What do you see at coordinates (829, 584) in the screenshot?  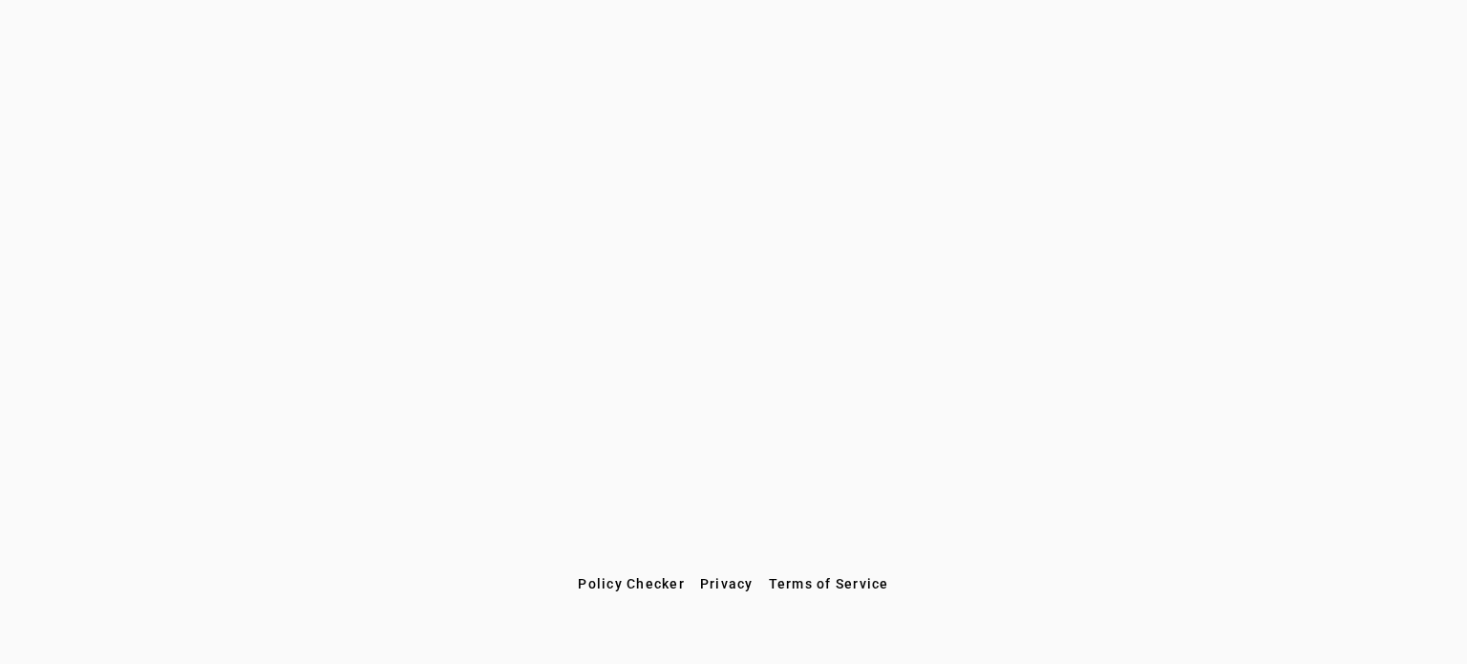 I see `span: Terms of Service` at bounding box center [829, 584].